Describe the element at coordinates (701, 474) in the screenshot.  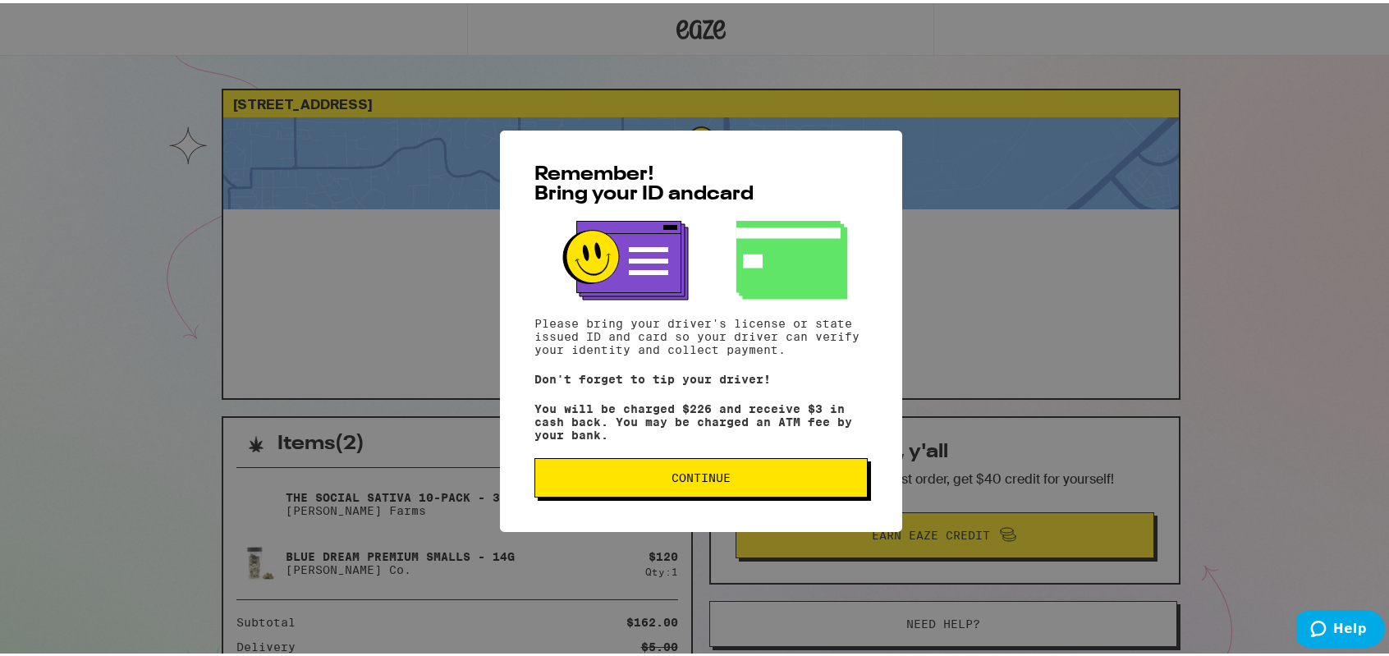
I see `span: Continue` at that location.